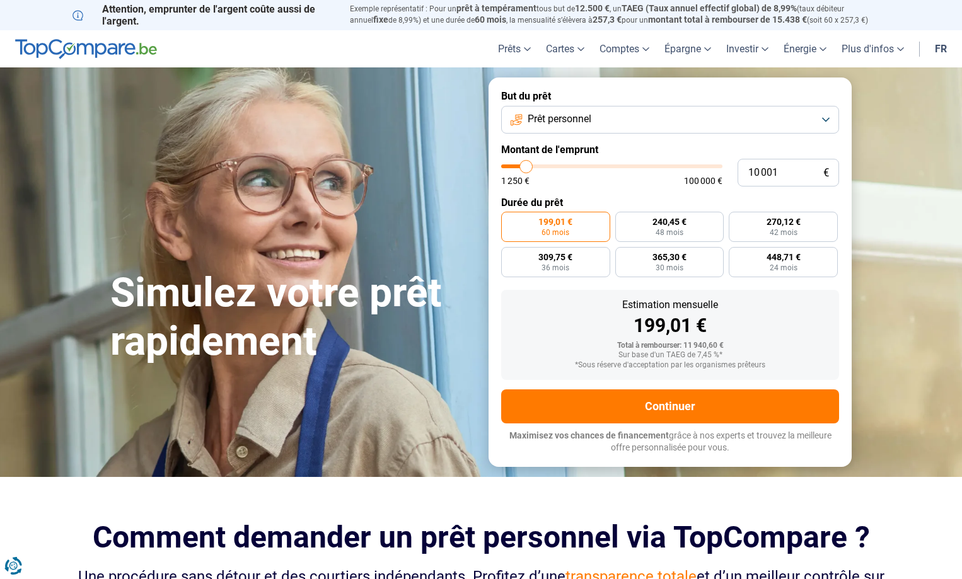 The width and height of the screenshot is (962, 579). What do you see at coordinates (292, 318) in the screenshot?
I see `h1: Simulez votre prêt rapidement` at bounding box center [292, 318].